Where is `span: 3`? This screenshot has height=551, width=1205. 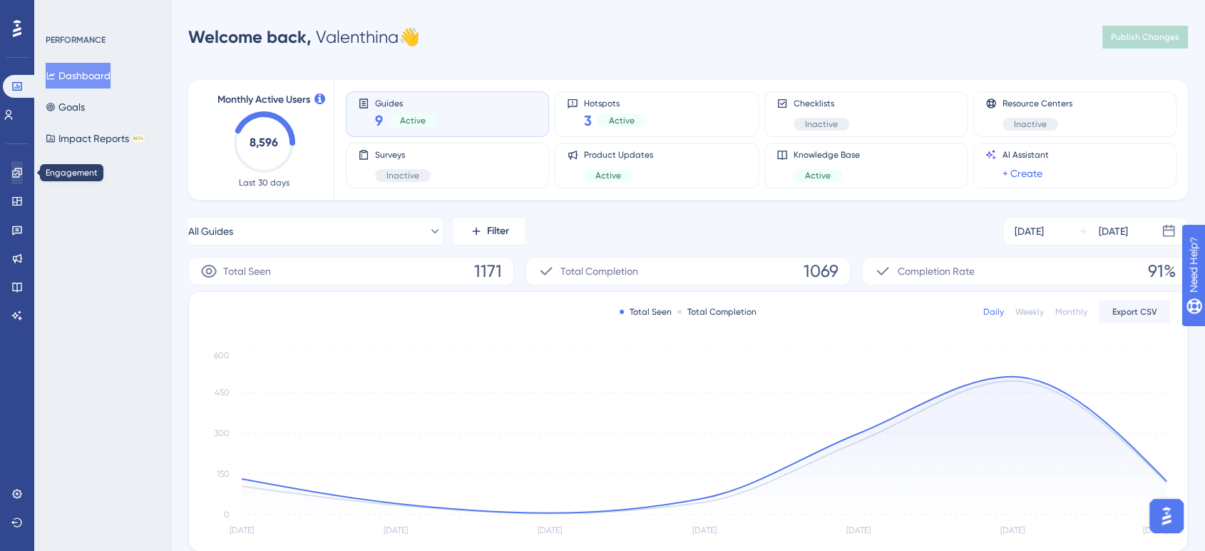
span: 3 is located at coordinates (588, 121).